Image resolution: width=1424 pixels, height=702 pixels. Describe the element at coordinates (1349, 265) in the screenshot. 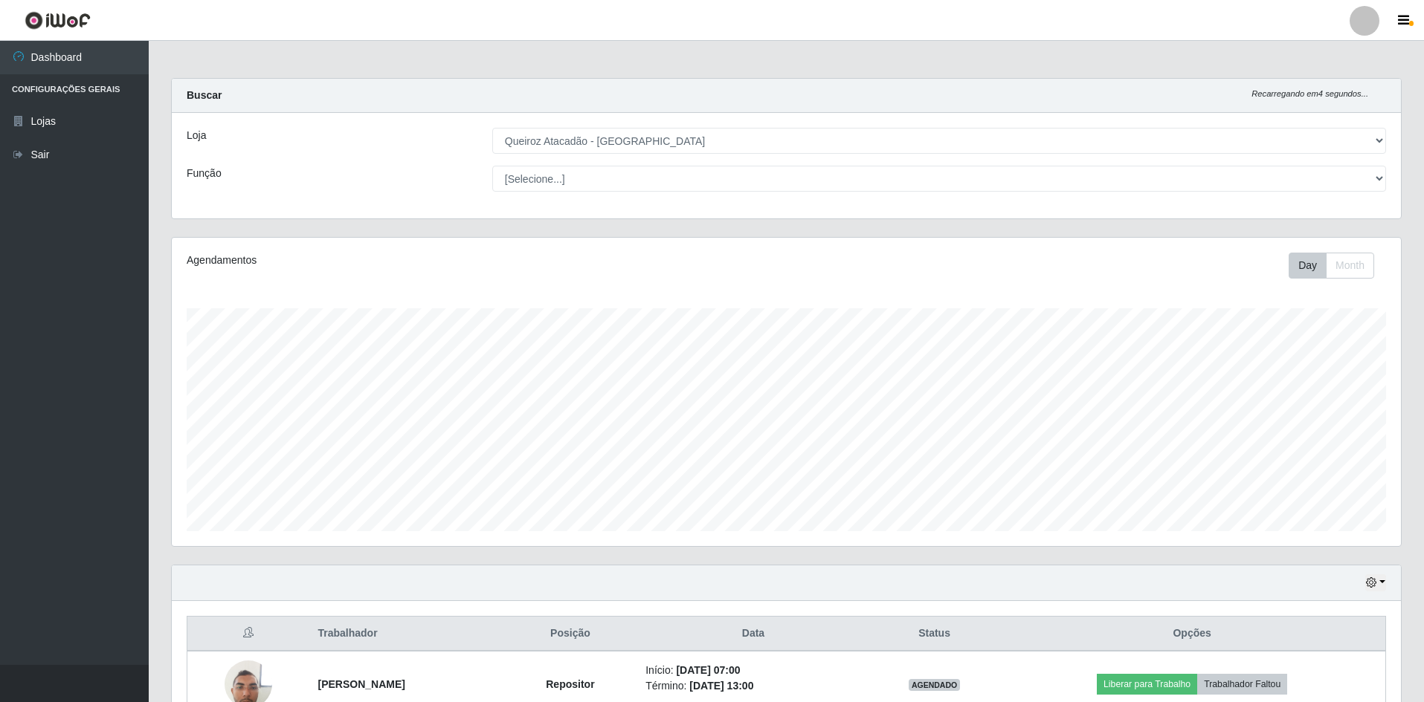

I see `button: Month` at that location.